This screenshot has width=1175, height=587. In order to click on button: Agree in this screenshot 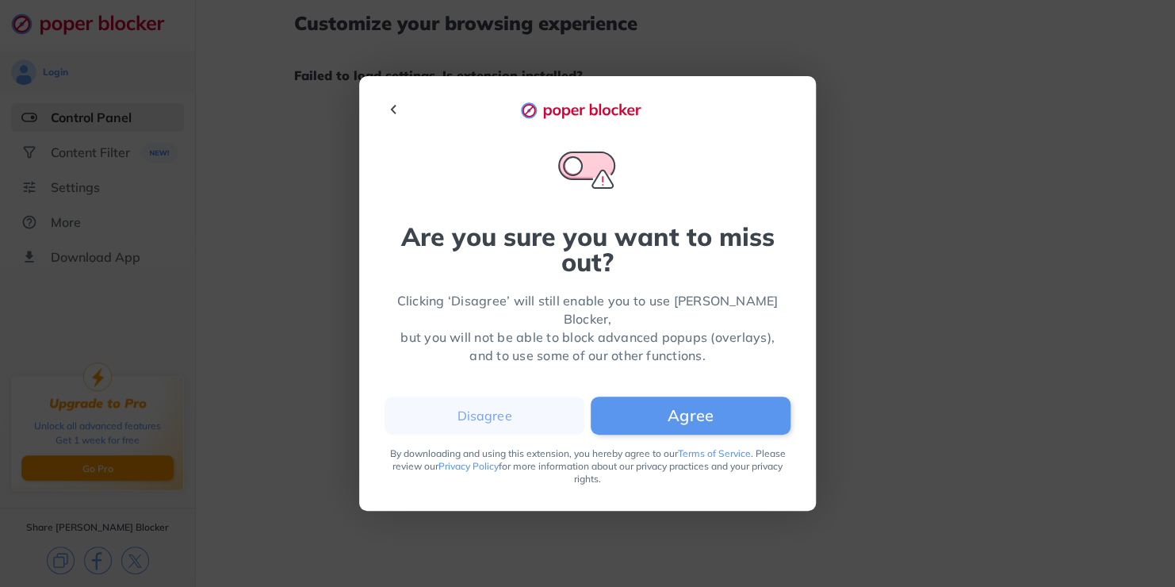, I will do `click(691, 415)`.